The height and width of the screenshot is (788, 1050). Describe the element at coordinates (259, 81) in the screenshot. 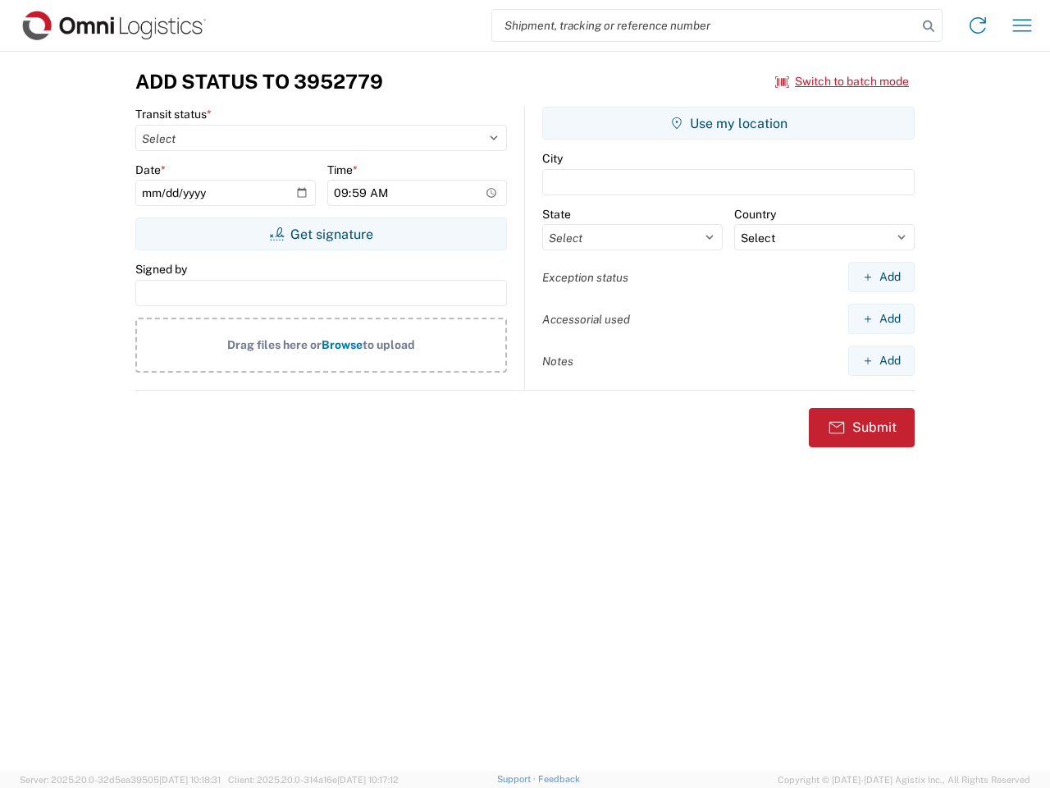

I see `h3: Add Status to 3952779` at that location.